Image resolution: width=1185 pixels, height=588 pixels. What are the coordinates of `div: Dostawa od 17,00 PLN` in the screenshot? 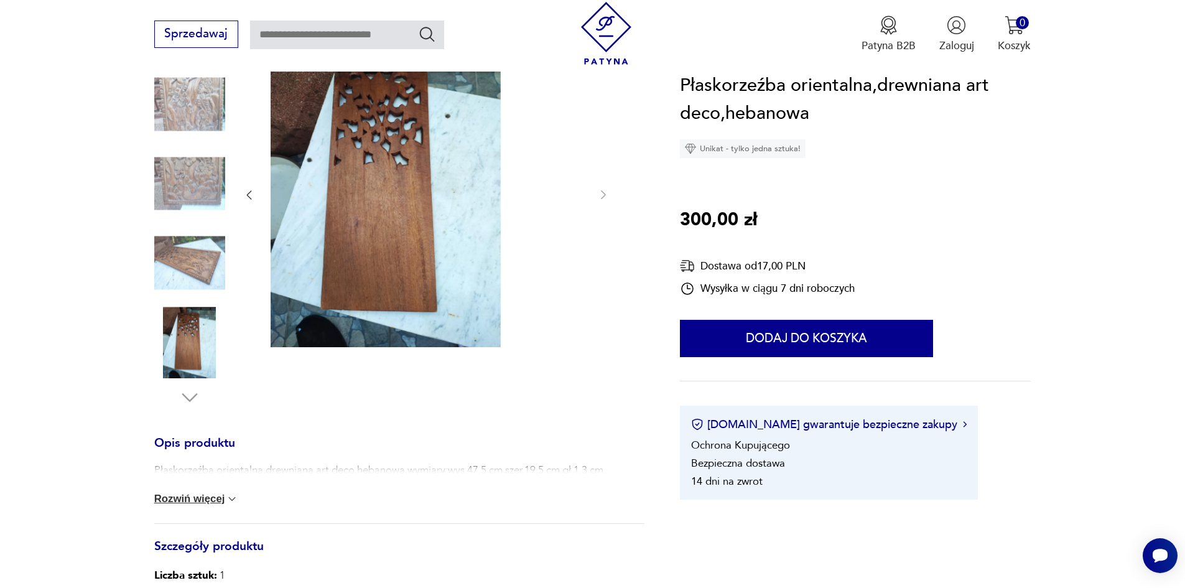 It's located at (767, 266).